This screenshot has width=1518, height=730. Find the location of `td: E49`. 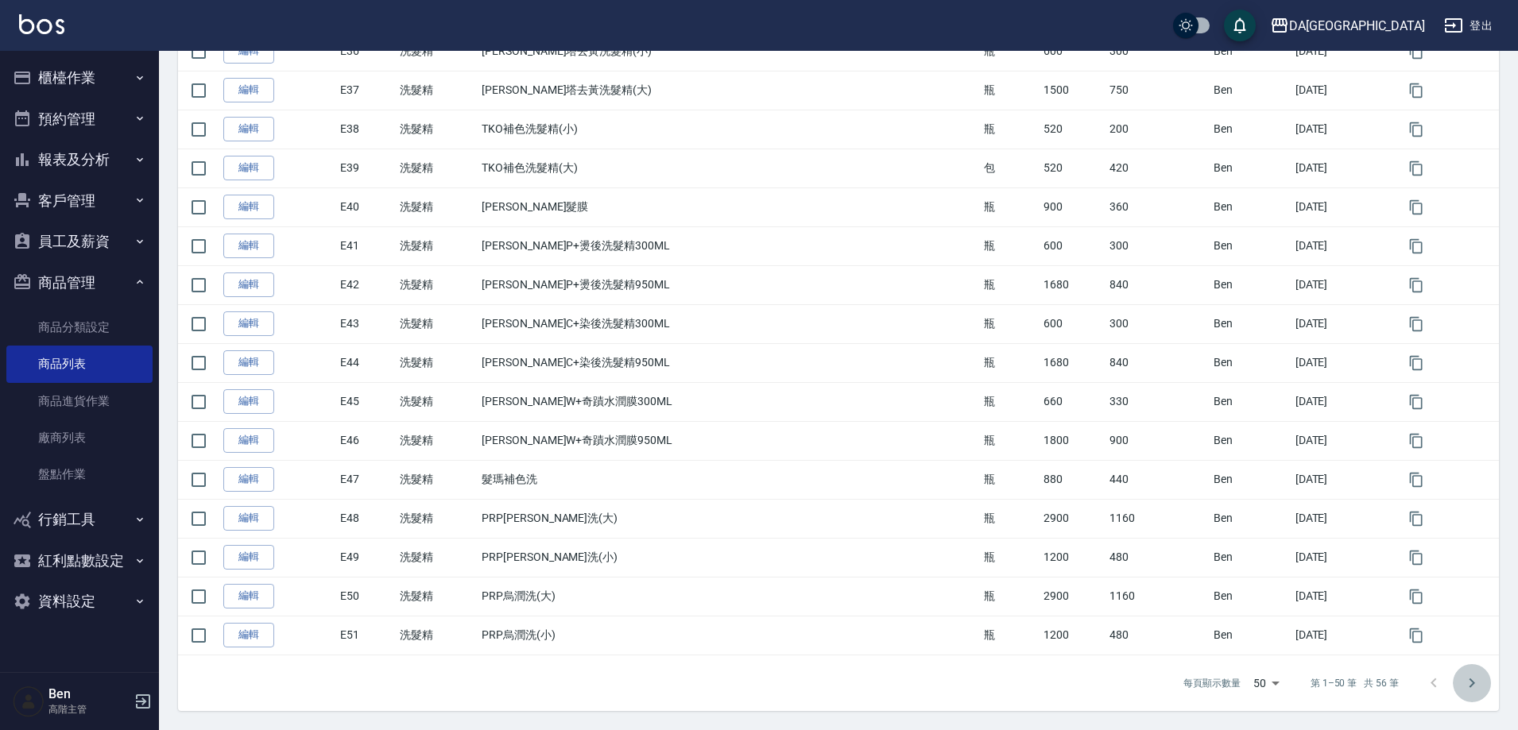

td: E49 is located at coordinates (366, 557).